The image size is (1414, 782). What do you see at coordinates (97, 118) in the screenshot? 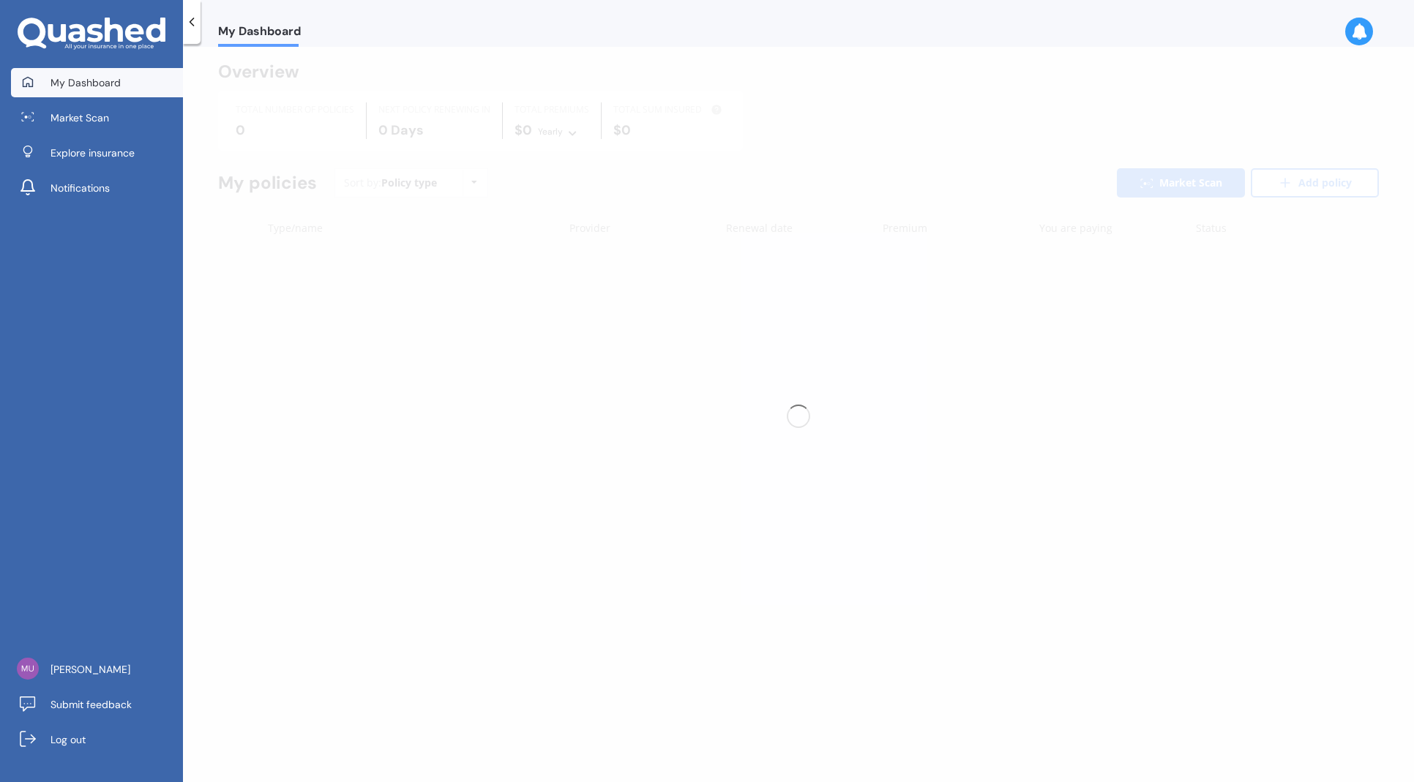
I see `a: Market Scan` at bounding box center [97, 118].